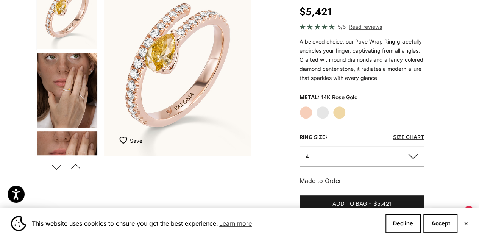 The image size is (479, 239). Describe the element at coordinates (382, 204) in the screenshot. I see `span: $5,421` at that location.